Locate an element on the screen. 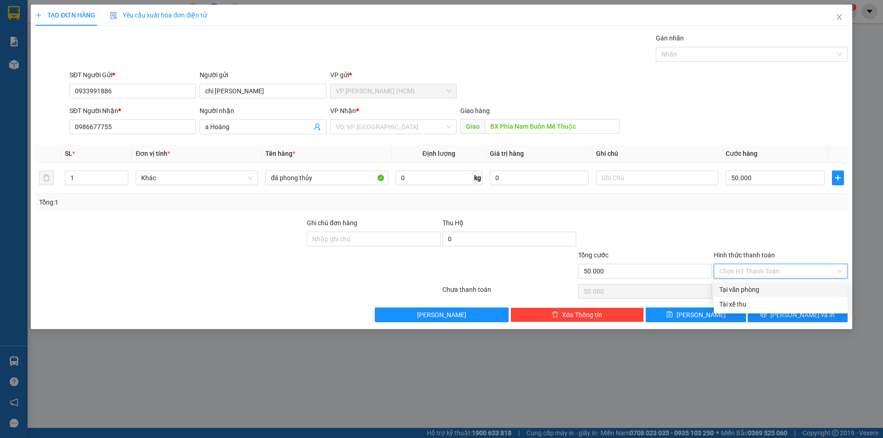 Image resolution: width=883 pixels, height=438 pixels. span: Giao is located at coordinates (472, 127).